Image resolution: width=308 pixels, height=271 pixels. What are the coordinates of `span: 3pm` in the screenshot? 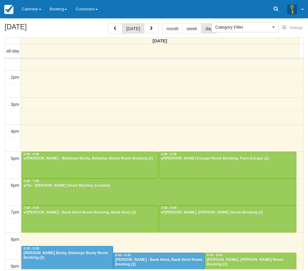 It's located at (15, 105).